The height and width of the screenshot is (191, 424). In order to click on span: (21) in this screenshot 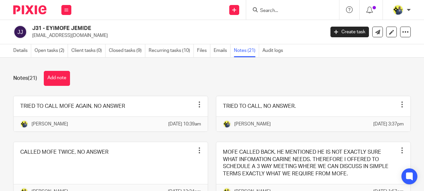, I will do `click(33, 78)`.